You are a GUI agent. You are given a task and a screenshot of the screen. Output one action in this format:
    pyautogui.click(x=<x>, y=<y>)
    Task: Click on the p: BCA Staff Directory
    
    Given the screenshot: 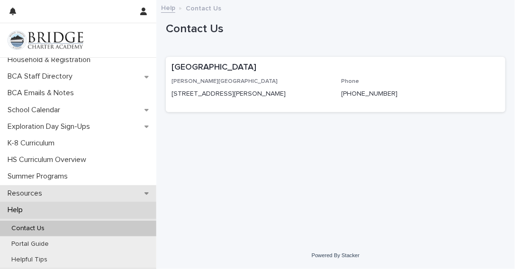 What is the action you would take?
    pyautogui.click(x=42, y=76)
    